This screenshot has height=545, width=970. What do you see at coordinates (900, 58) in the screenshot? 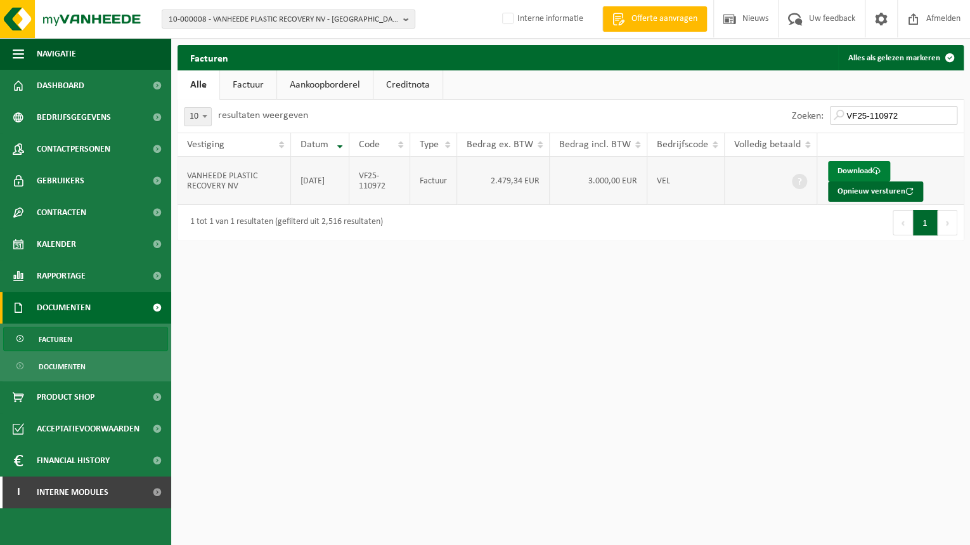
I see `button: Alles als gelezen markeren` at bounding box center [900, 58].